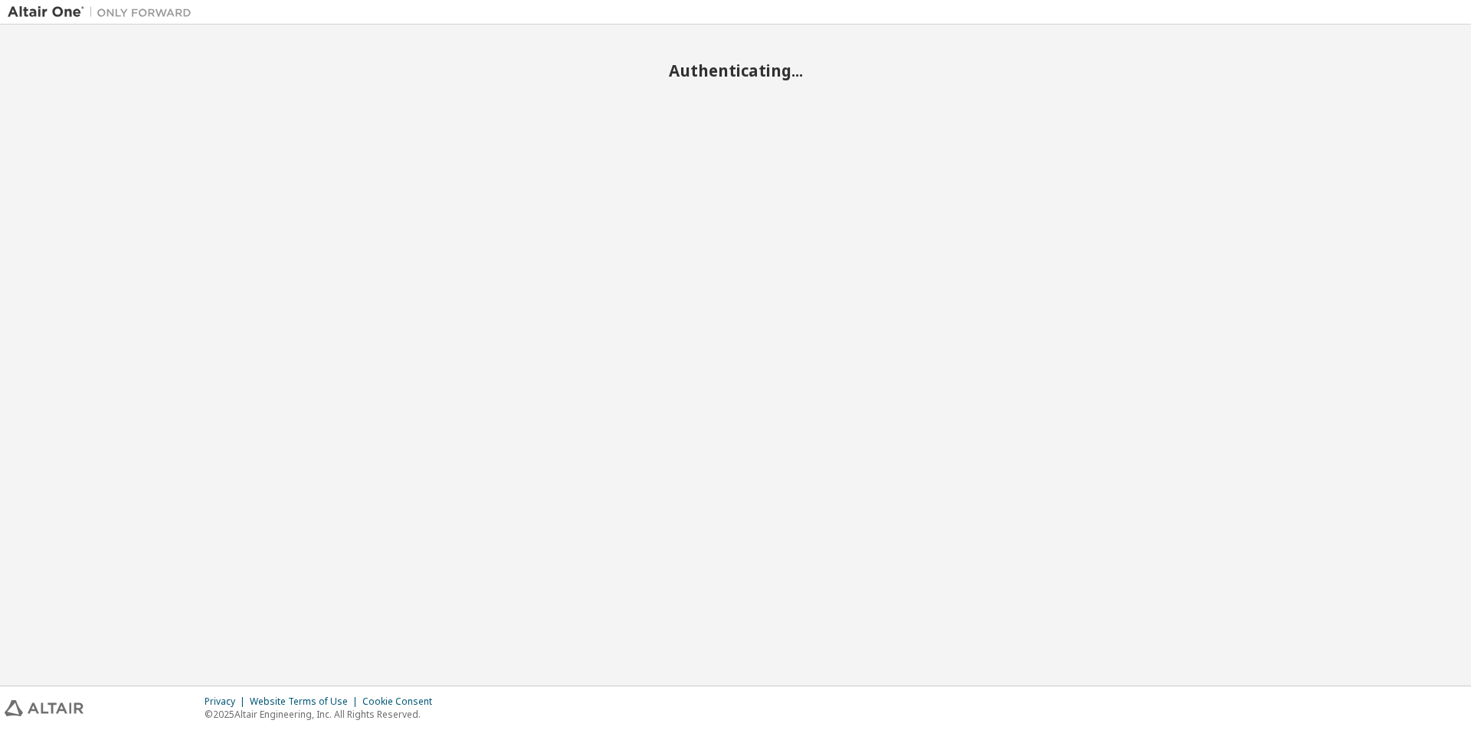  I want to click on div: Website Terms of Use, so click(306, 702).